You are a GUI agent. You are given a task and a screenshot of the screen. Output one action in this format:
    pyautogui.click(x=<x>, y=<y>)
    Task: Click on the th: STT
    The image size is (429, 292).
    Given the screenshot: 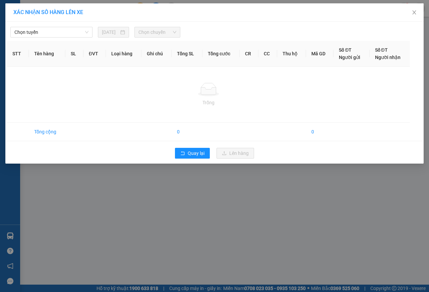 What is the action you would take?
    pyautogui.click(x=18, y=54)
    